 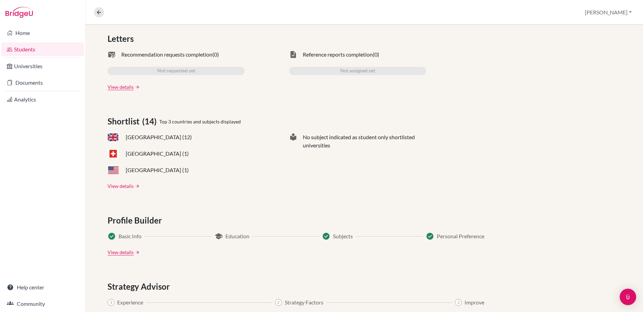 What do you see at coordinates (42, 83) in the screenshot?
I see `a: Documents` at bounding box center [42, 83].